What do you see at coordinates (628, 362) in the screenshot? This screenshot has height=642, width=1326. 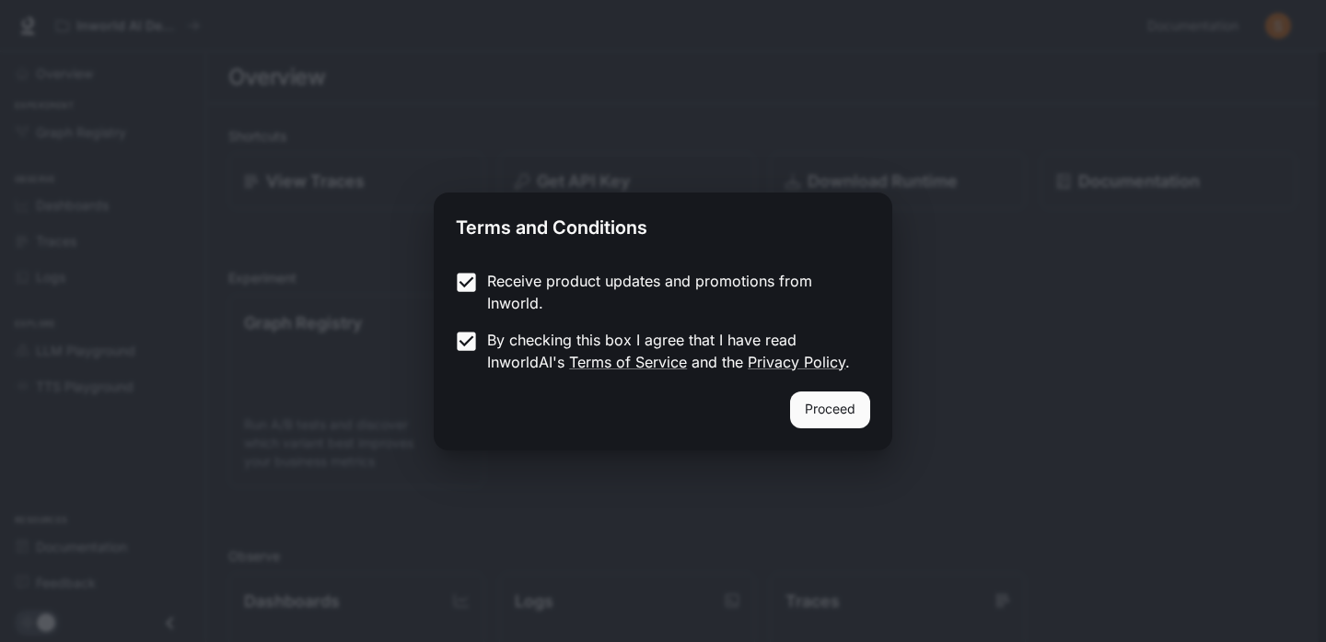 I see `a: Terms of Service` at bounding box center [628, 362].